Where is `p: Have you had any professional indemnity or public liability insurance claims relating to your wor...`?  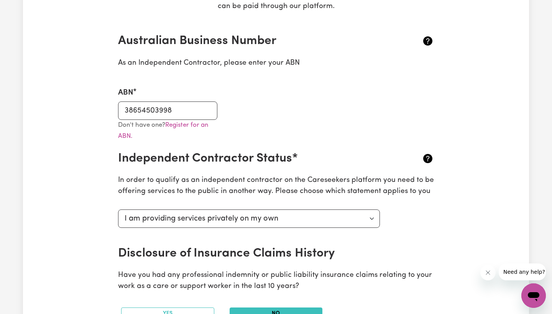 p: Have you had any professional indemnity or public liability insurance claims relating to your wor... is located at coordinates (276, 281).